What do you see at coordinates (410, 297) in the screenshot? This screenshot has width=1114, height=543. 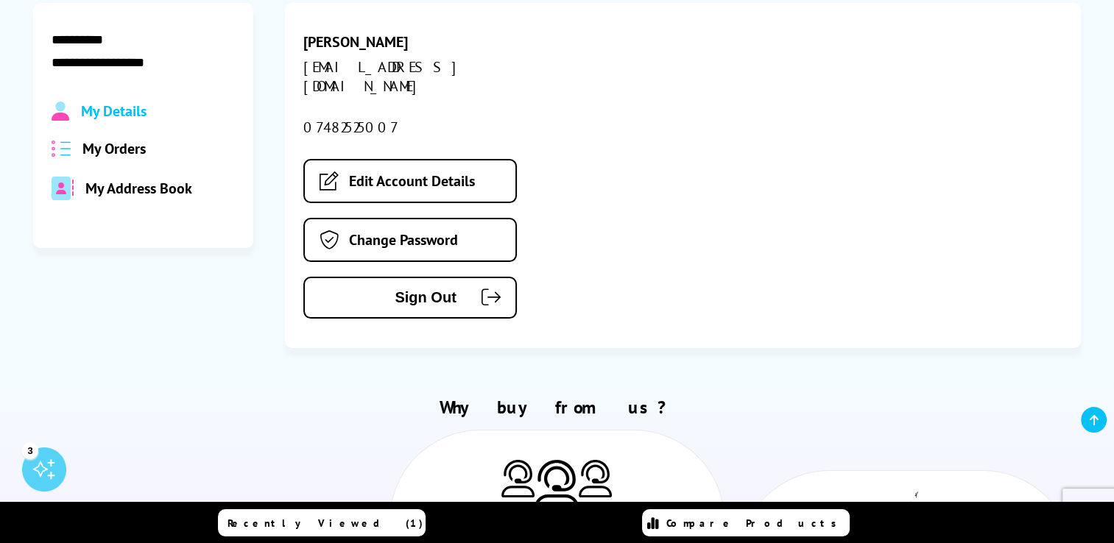 I see `button: Sign Out` at bounding box center [410, 297].